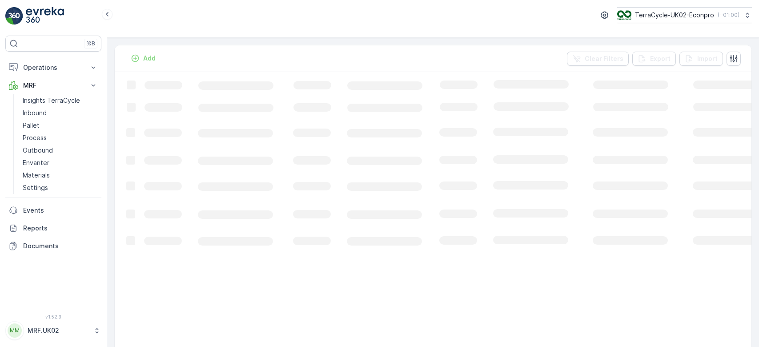 This screenshot has height=347, width=759. Describe the element at coordinates (60, 228) in the screenshot. I see `p: Reports` at that location.